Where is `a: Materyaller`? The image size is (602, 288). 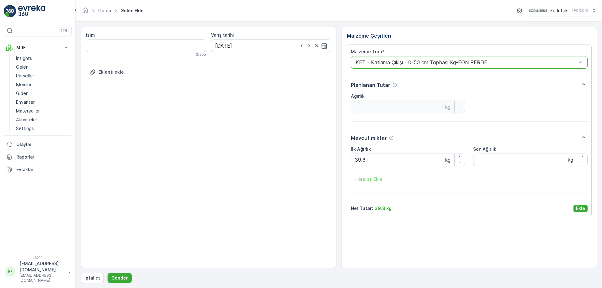 a: Materyaller is located at coordinates (42, 111).